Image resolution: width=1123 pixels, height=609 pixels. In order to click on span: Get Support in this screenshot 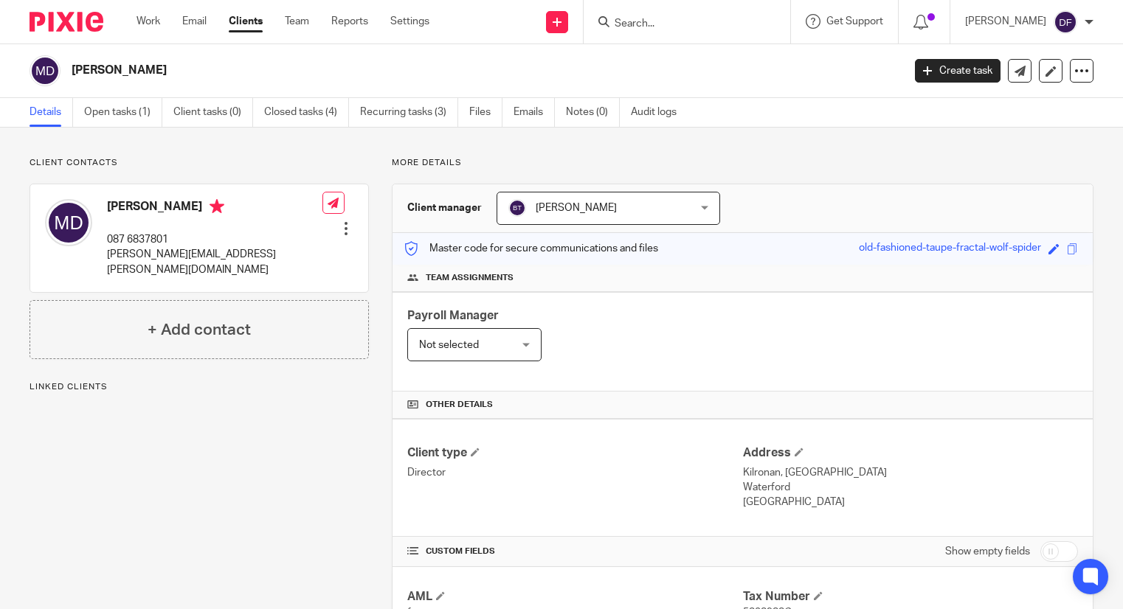, I will do `click(854, 21)`.